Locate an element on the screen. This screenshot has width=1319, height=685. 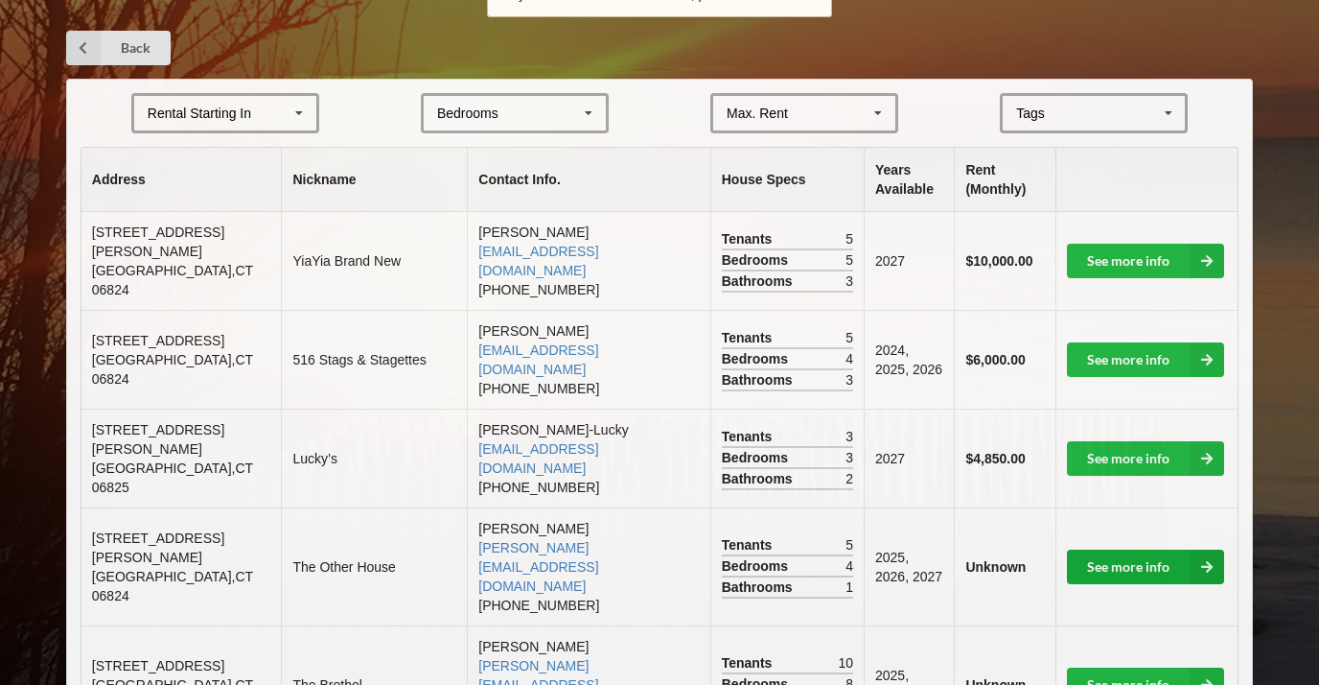
th: Nickname is located at coordinates (374, 179).